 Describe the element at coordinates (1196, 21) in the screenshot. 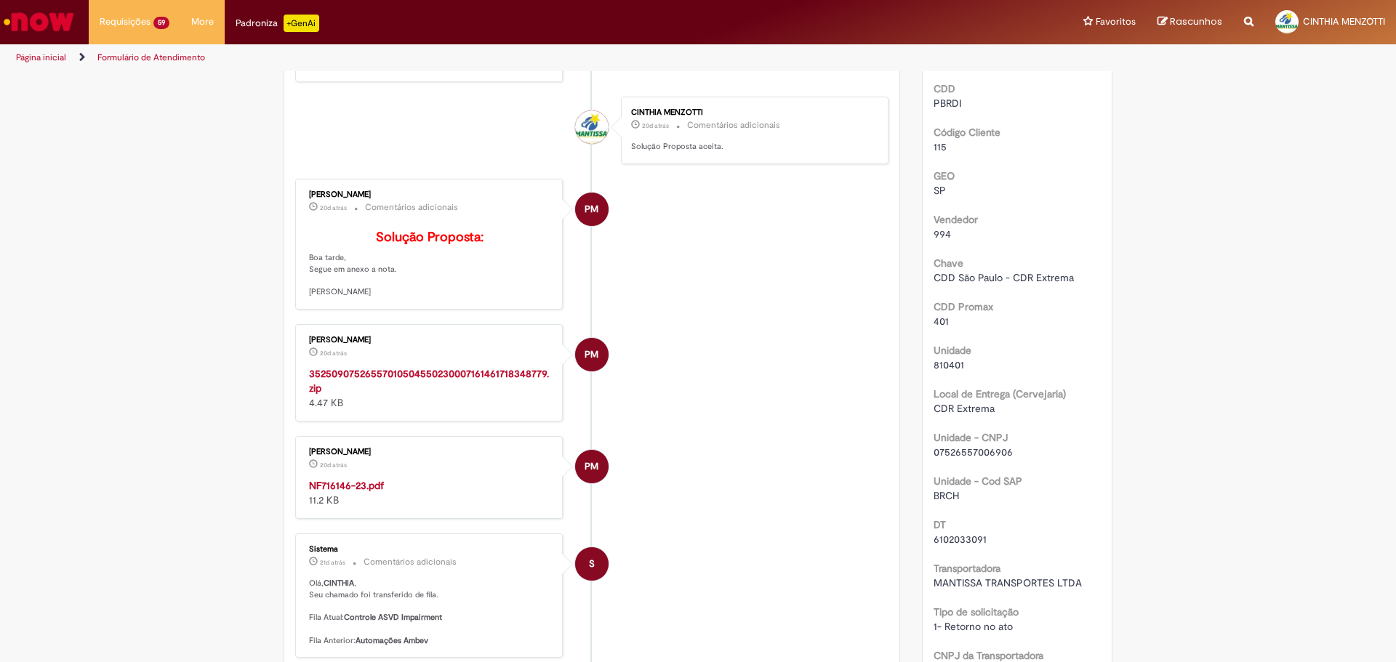

I see `span: Rascunhos` at that location.